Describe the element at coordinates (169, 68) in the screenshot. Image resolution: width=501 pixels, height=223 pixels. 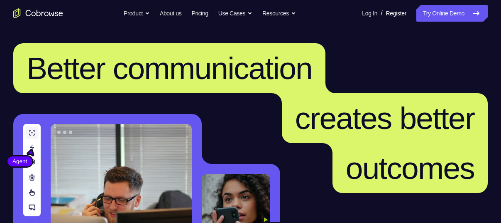
I see `span: Better communication` at that location.